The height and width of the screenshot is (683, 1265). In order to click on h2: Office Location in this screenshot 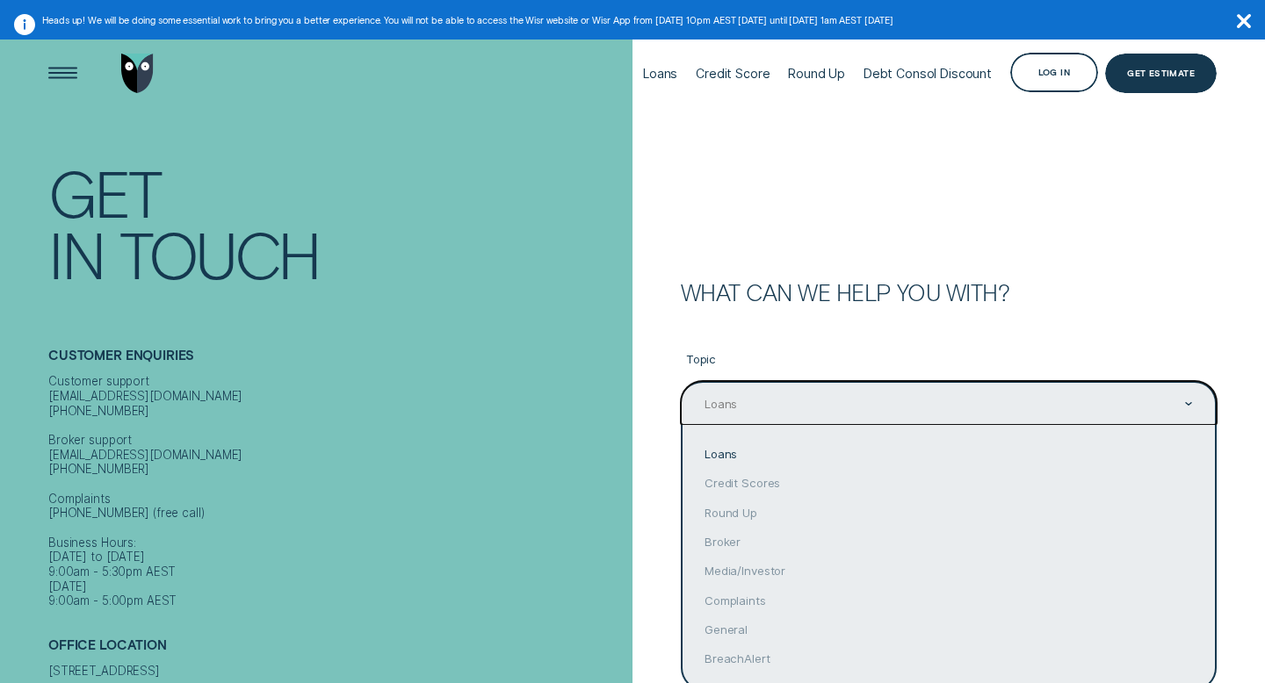, I will do `click(336, 651)`.